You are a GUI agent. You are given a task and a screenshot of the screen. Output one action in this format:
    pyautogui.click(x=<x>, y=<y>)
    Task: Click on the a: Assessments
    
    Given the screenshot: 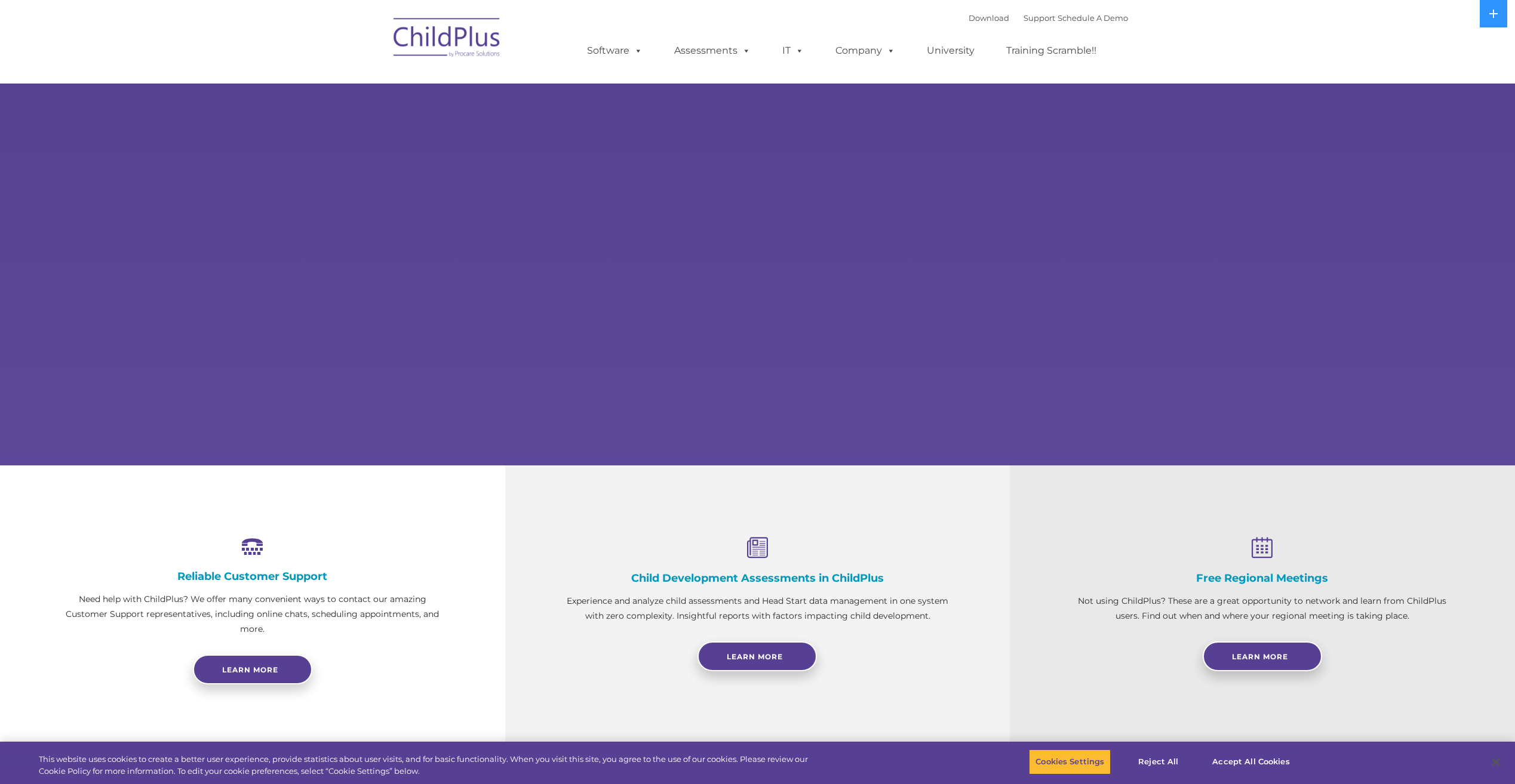 What is the action you would take?
    pyautogui.click(x=713, y=51)
    